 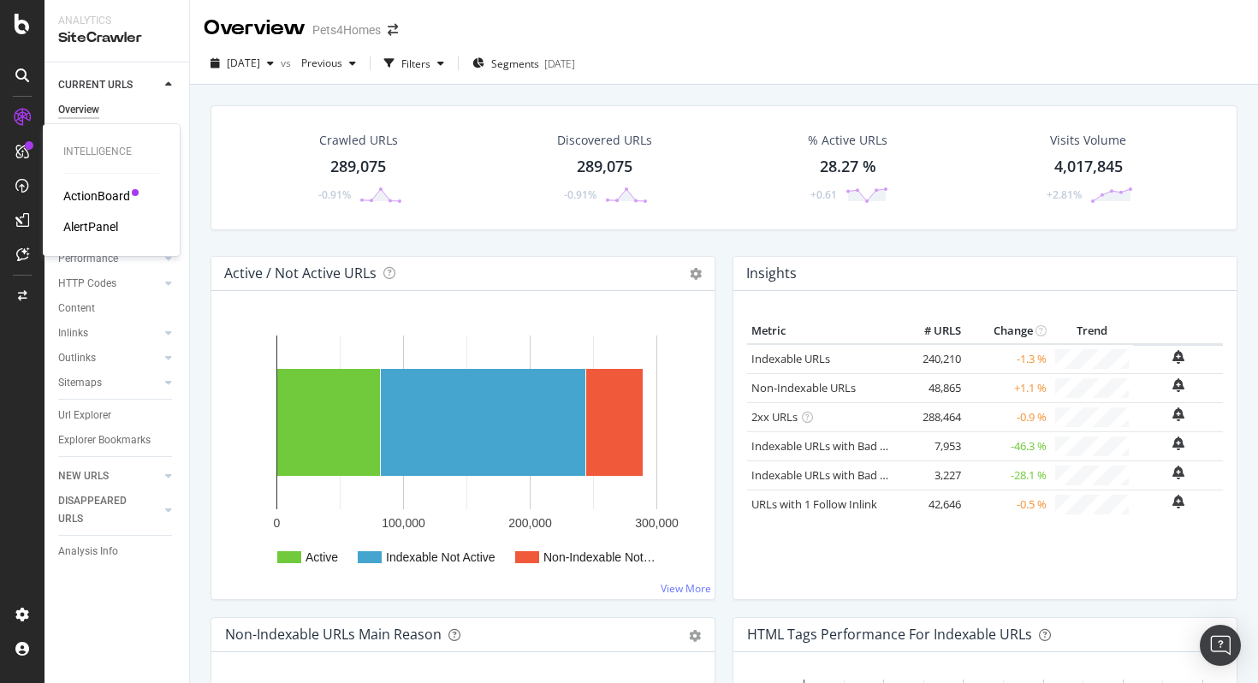 I want to click on td: +1.1 %, so click(x=1008, y=388).